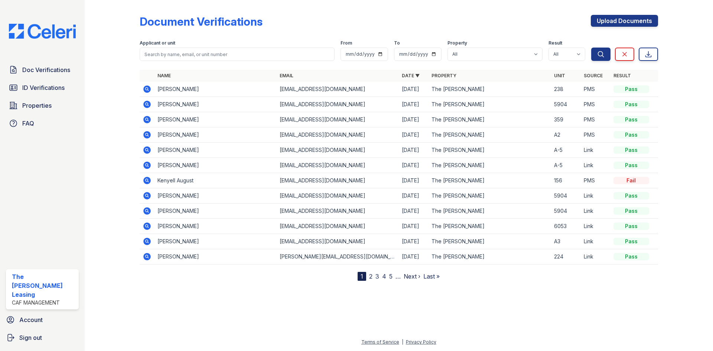 This screenshot has height=351, width=713. I want to click on img: CE_Logo_Blue-a8612792a0a2168367f1c8372b55b34899dd931a85d93a1a3d3e32e68fde9ad4.png, so click(42, 31).